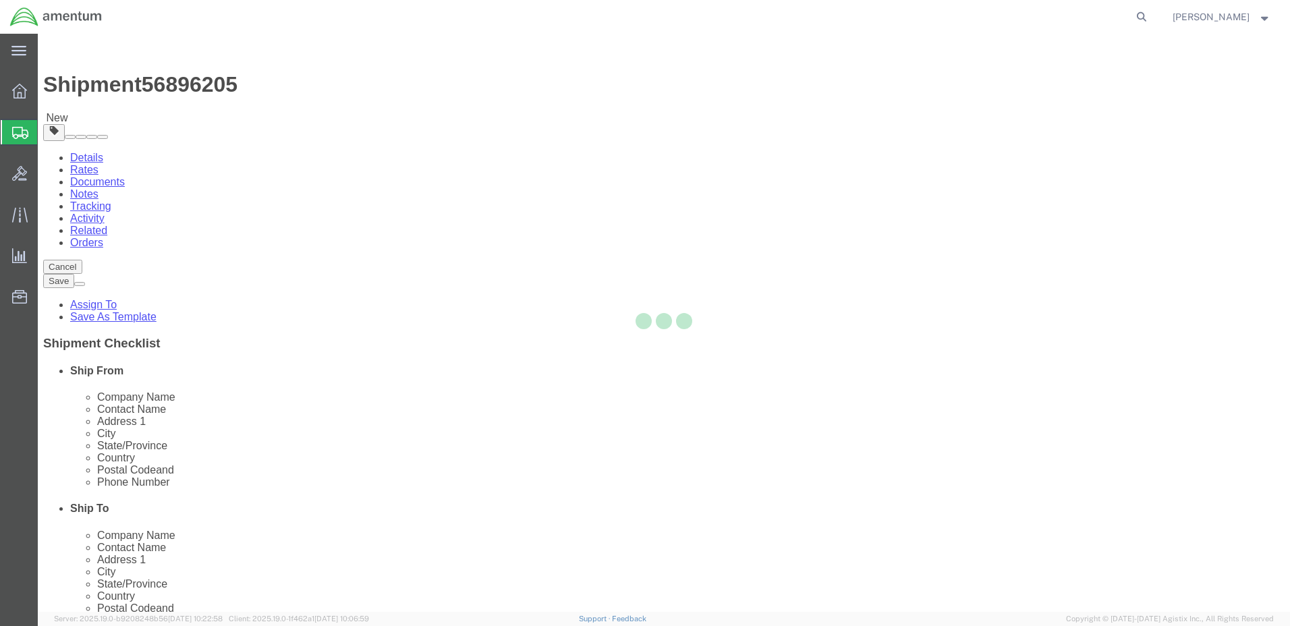 The width and height of the screenshot is (1290, 626). I want to click on span: Server: 2025.19.0-b9208248b56, so click(138, 619).